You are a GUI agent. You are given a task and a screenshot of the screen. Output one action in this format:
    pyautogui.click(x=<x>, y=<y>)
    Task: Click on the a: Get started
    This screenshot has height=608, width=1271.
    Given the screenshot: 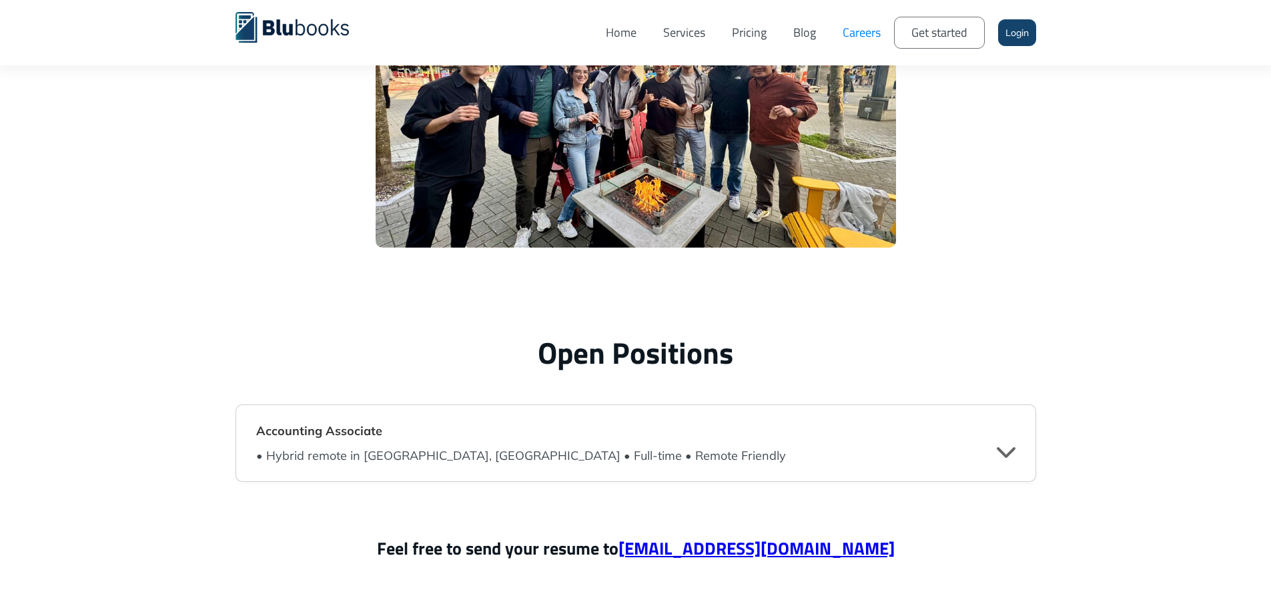 What is the action you would take?
    pyautogui.click(x=939, y=33)
    